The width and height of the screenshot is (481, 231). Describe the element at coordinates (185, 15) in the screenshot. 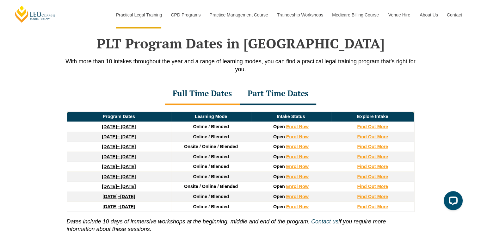

I see `a: CPD Programs` at that location.